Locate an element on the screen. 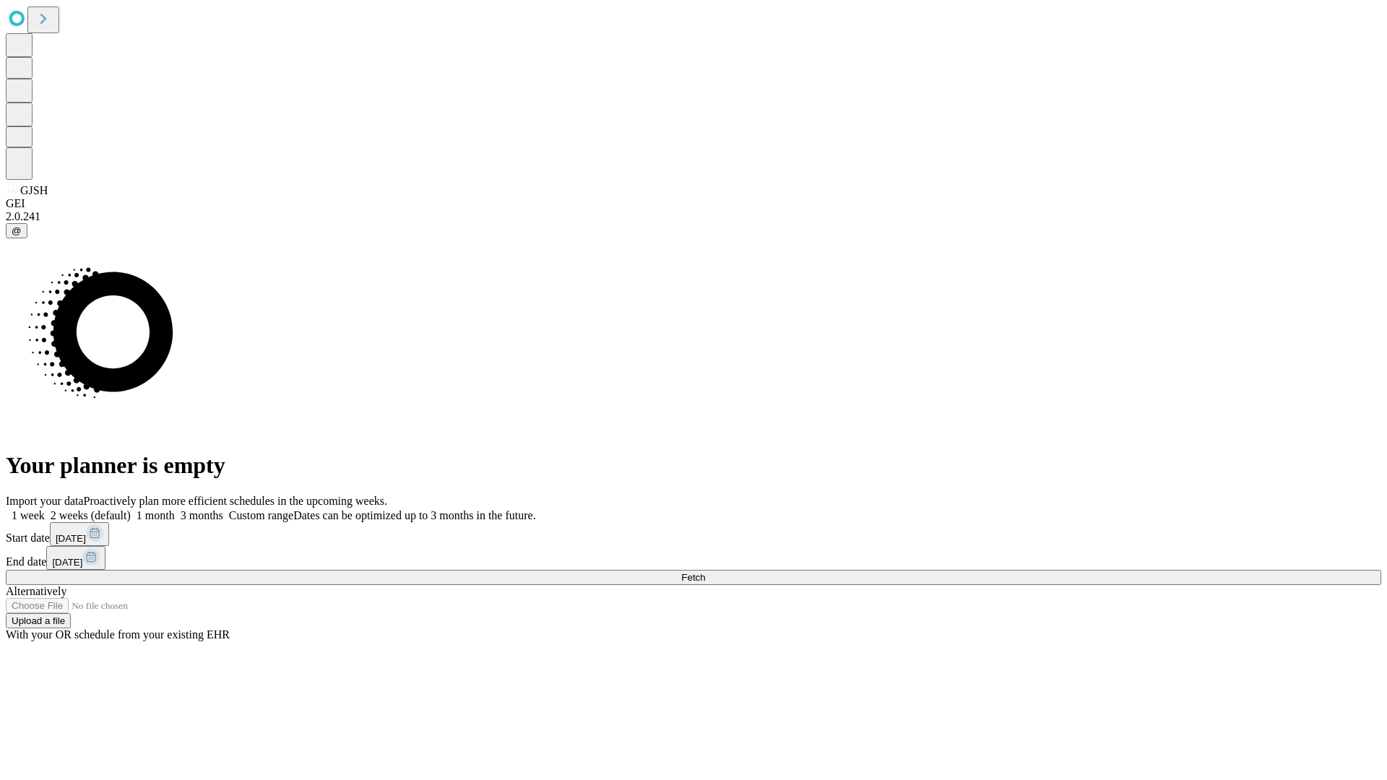 This screenshot has width=1387, height=780. span: GJSH is located at coordinates (34, 190).